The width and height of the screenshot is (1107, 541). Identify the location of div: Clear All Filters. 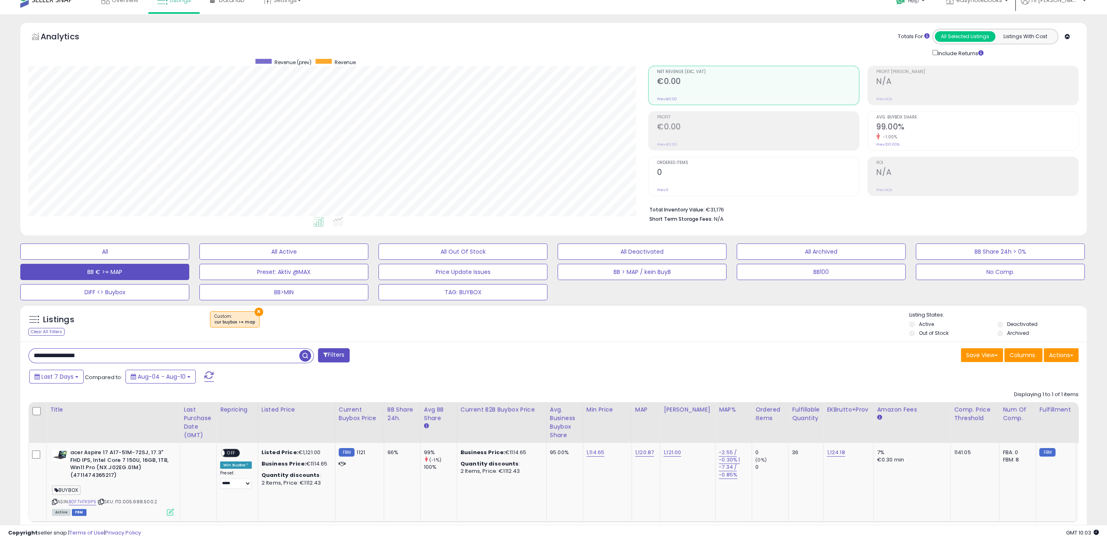
(46, 332).